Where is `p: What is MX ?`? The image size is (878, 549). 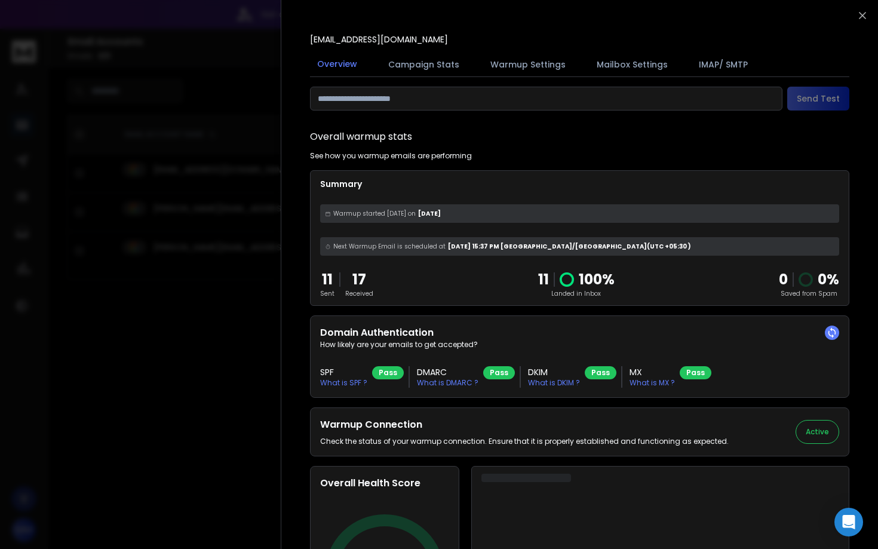
p: What is MX ? is located at coordinates (652, 383).